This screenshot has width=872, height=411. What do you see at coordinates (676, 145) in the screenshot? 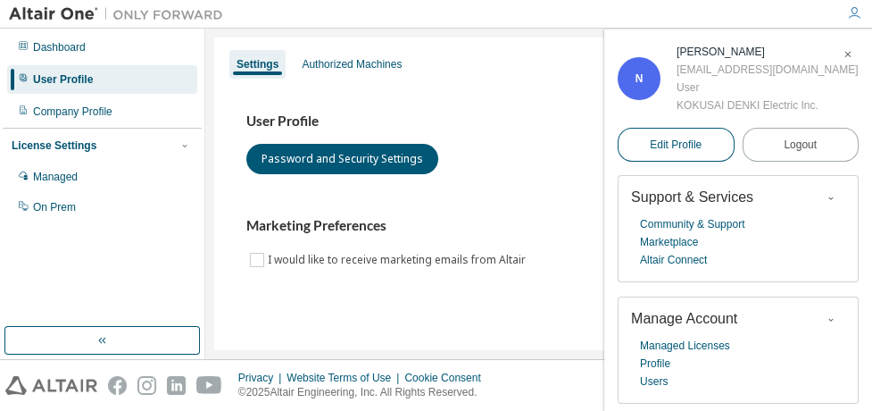
I see `a: Edit Profile` at bounding box center [676, 145].